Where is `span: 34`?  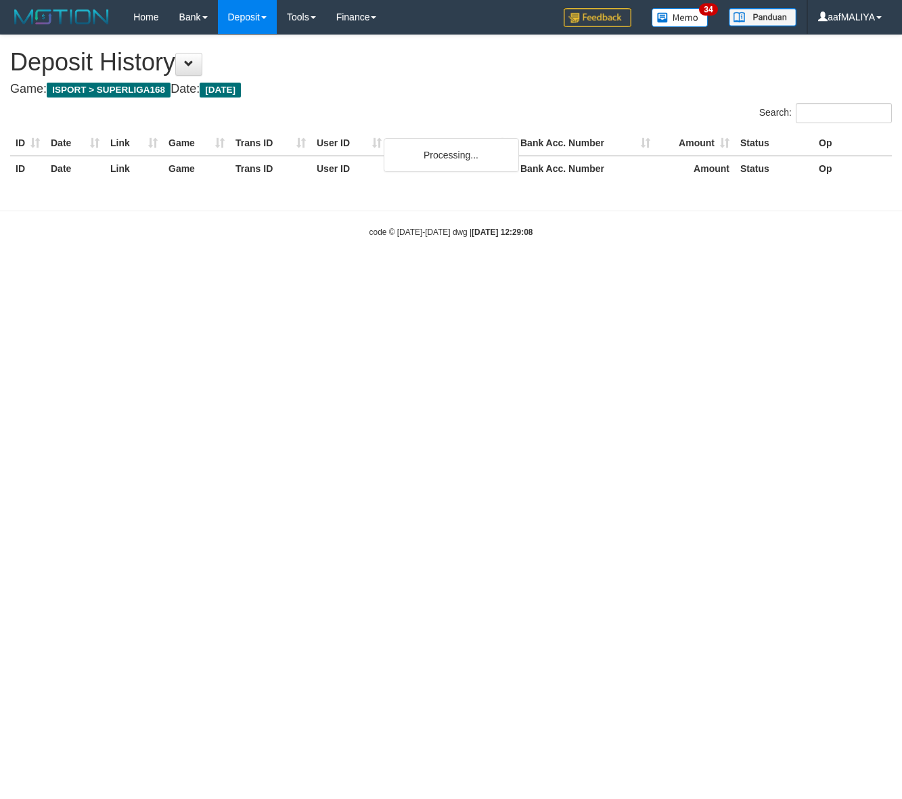
span: 34 is located at coordinates (708, 9).